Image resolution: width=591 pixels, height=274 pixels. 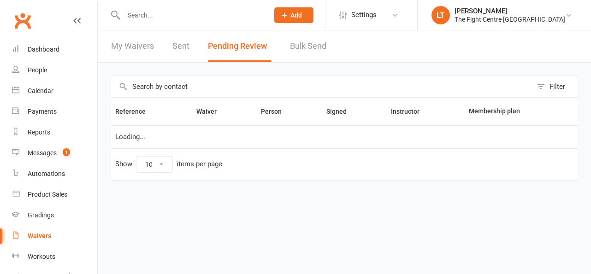 I want to click on div: Payments, so click(x=42, y=112).